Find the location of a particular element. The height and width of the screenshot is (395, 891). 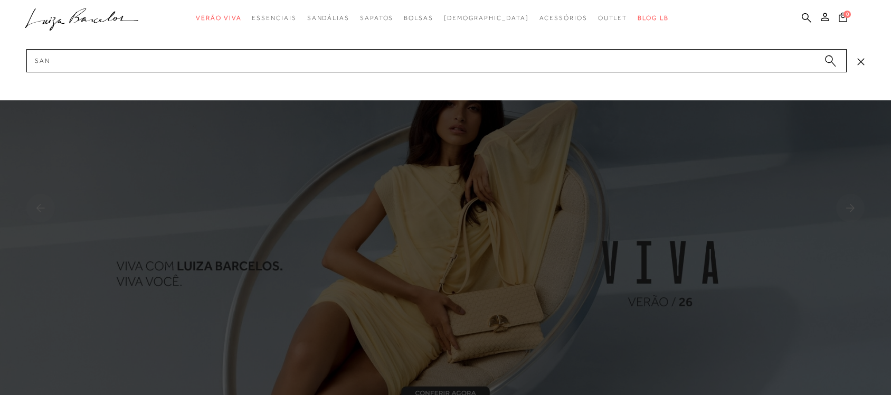

button: 0 is located at coordinates (843, 18).